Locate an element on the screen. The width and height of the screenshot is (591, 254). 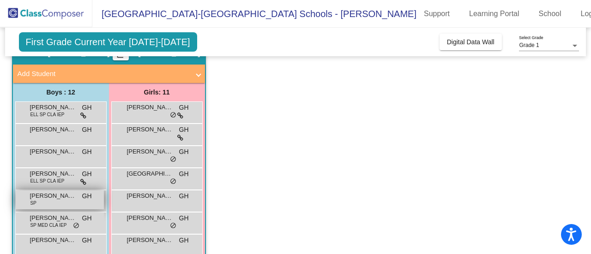
button: Print Students Details is located at coordinates (120, 54).